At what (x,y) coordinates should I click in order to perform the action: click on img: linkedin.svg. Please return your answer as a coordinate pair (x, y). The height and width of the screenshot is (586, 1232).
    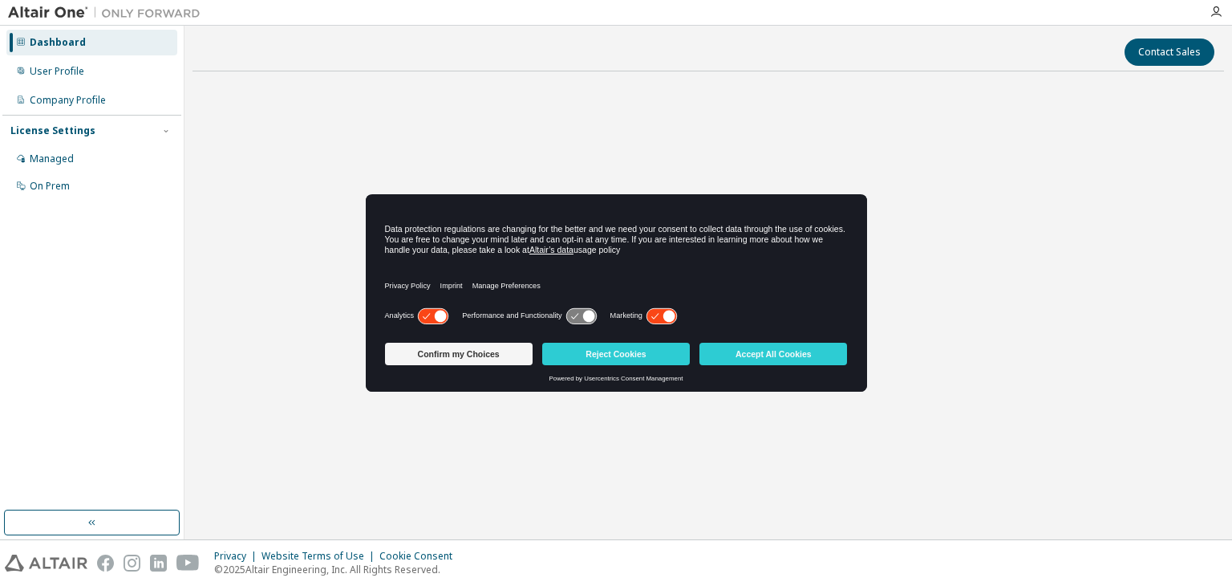
    Looking at the image, I should click on (158, 562).